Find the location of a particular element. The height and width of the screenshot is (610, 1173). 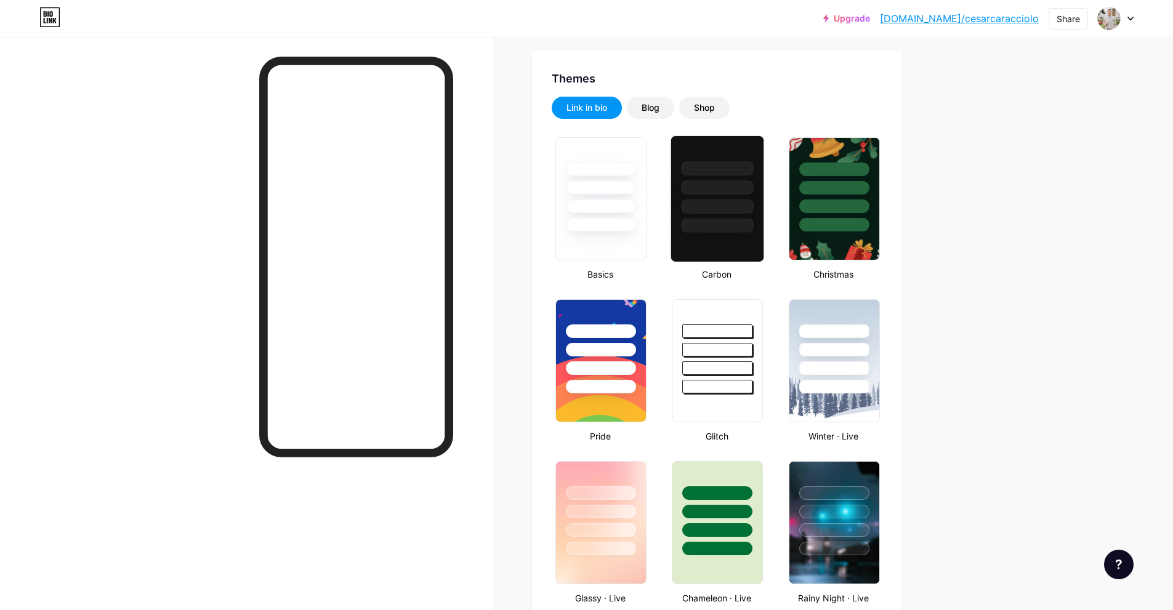

div: Carbon is located at coordinates (716, 274).